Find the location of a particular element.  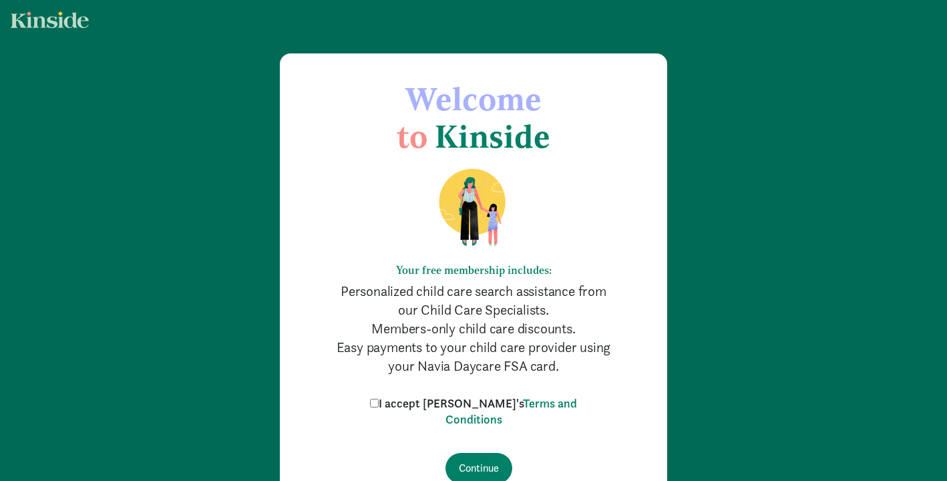

img: light.svg is located at coordinates (49, 19).